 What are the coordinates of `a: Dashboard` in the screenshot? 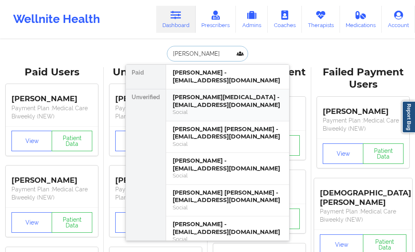 It's located at (176, 19).